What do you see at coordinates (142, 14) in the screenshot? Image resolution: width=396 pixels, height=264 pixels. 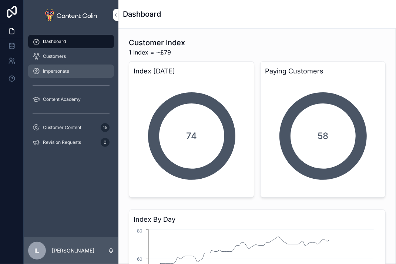 I see `h1: Dashboard` at bounding box center [142, 14].